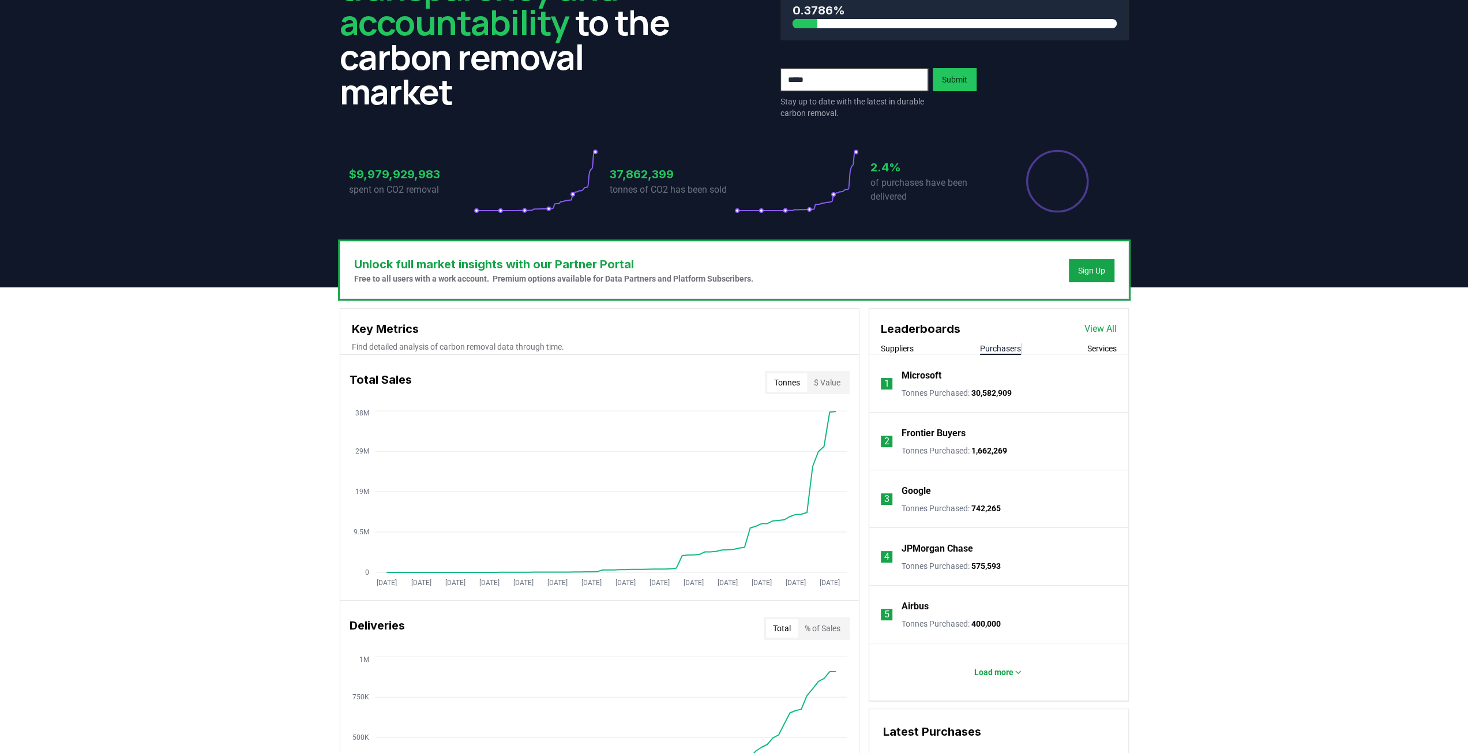 The height and width of the screenshot is (753, 1468). What do you see at coordinates (362, 492) in the screenshot?
I see `tspan: 19M` at bounding box center [362, 492].